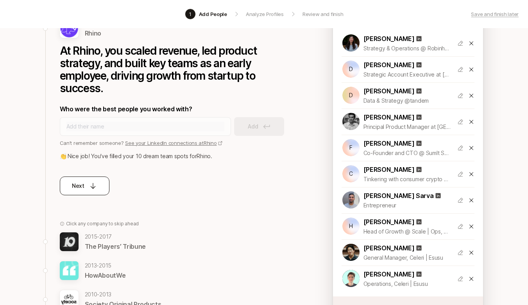 The width and height of the screenshot is (528, 305). I want to click on img: 6f0dfbf9_8c1f_435e_8fb8_b518750e2607.jpg, so click(69, 29).